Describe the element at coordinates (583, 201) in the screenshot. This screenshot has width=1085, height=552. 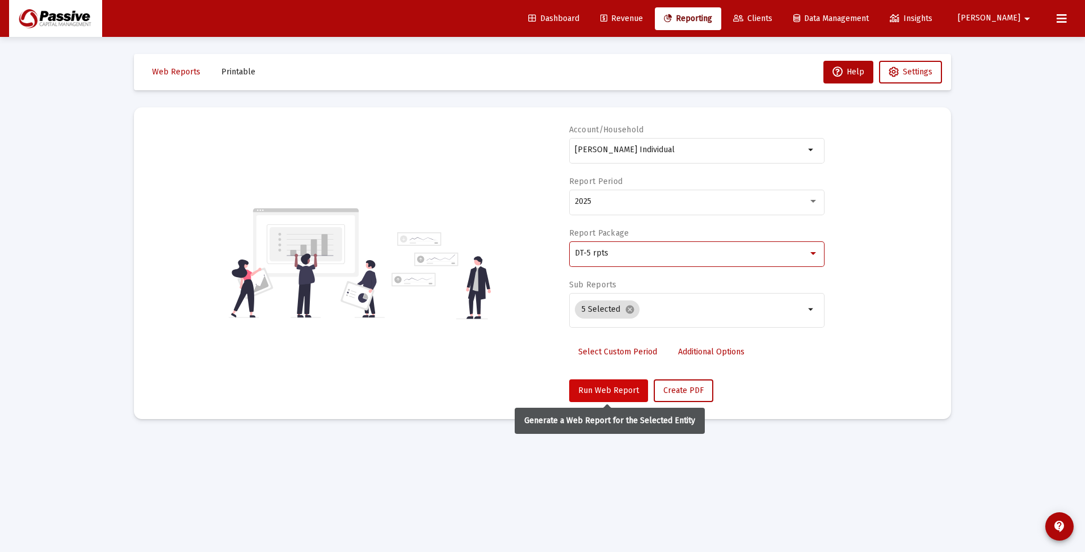
I see `span: 2025` at that location.